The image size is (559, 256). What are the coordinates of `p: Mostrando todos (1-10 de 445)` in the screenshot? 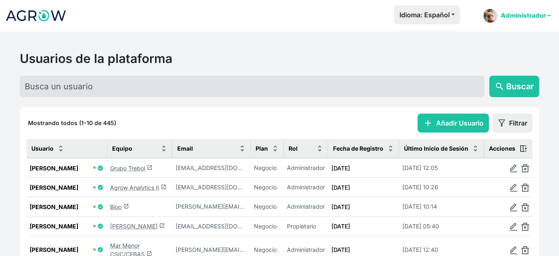 It's located at (72, 123).